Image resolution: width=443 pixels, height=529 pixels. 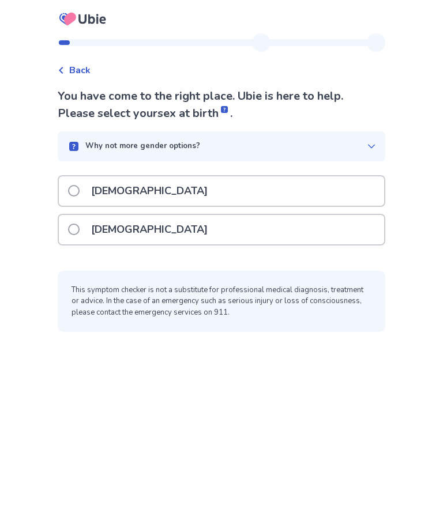 What do you see at coordinates (221, 302) in the screenshot?
I see `p: This symptom checker is not a substitute for professional medical diagnosis, treatment or advice....` at bounding box center [221, 302].